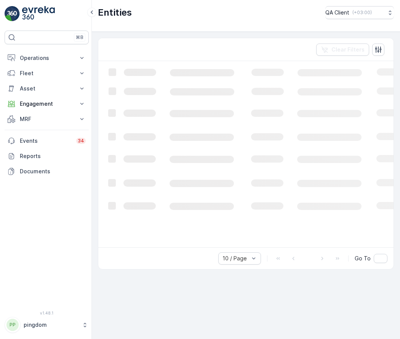 The image size is (400, 339). What do you see at coordinates (47, 73) in the screenshot?
I see `p: Fleet` at bounding box center [47, 73].